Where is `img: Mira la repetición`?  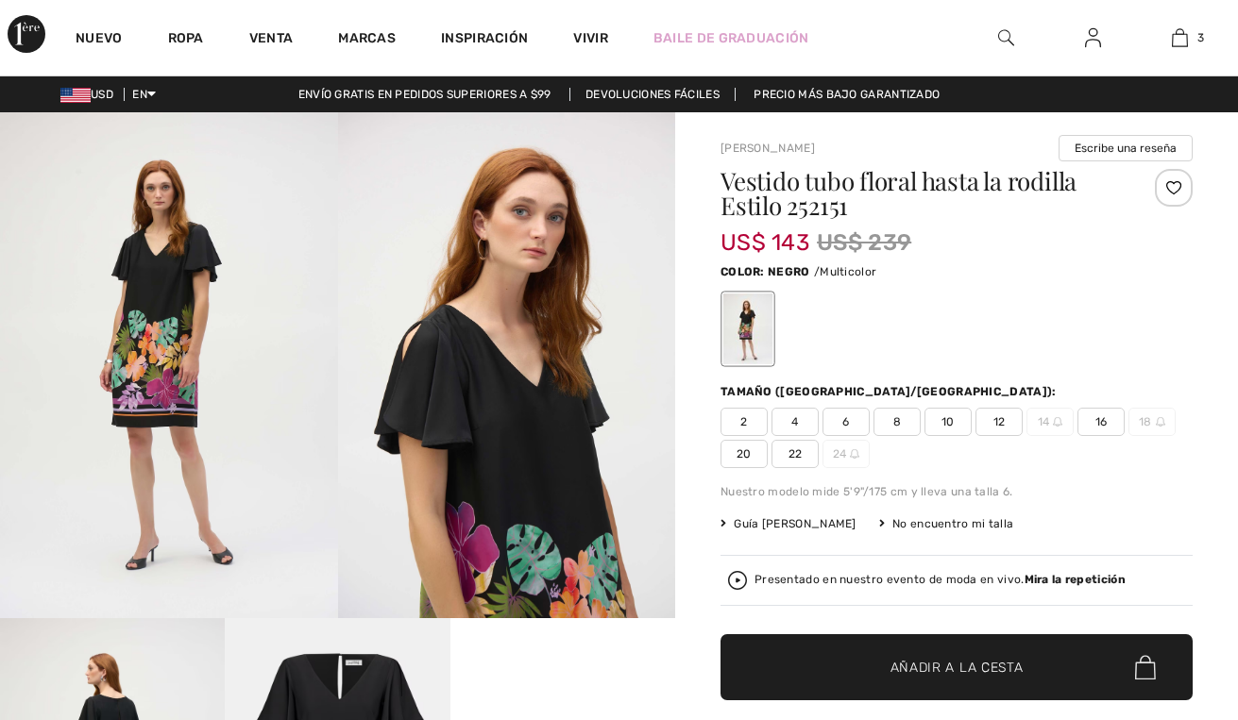
img: Mira la repetición is located at coordinates (737, 581).